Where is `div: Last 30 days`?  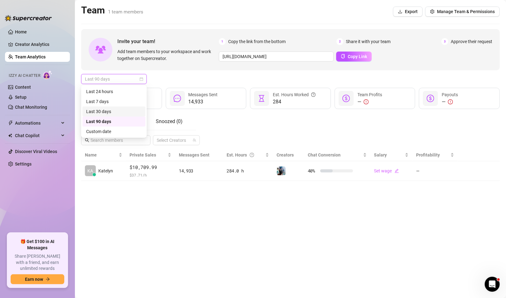
div: Last 30 days is located at coordinates (114, 112).